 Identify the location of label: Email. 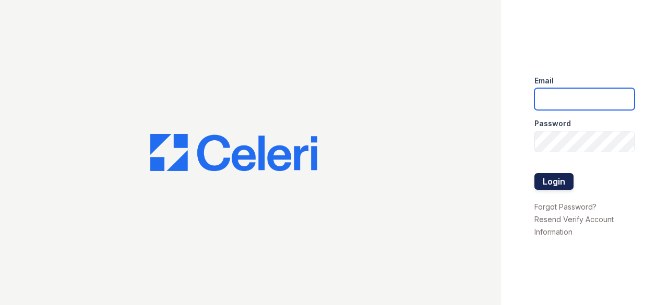
(544, 81).